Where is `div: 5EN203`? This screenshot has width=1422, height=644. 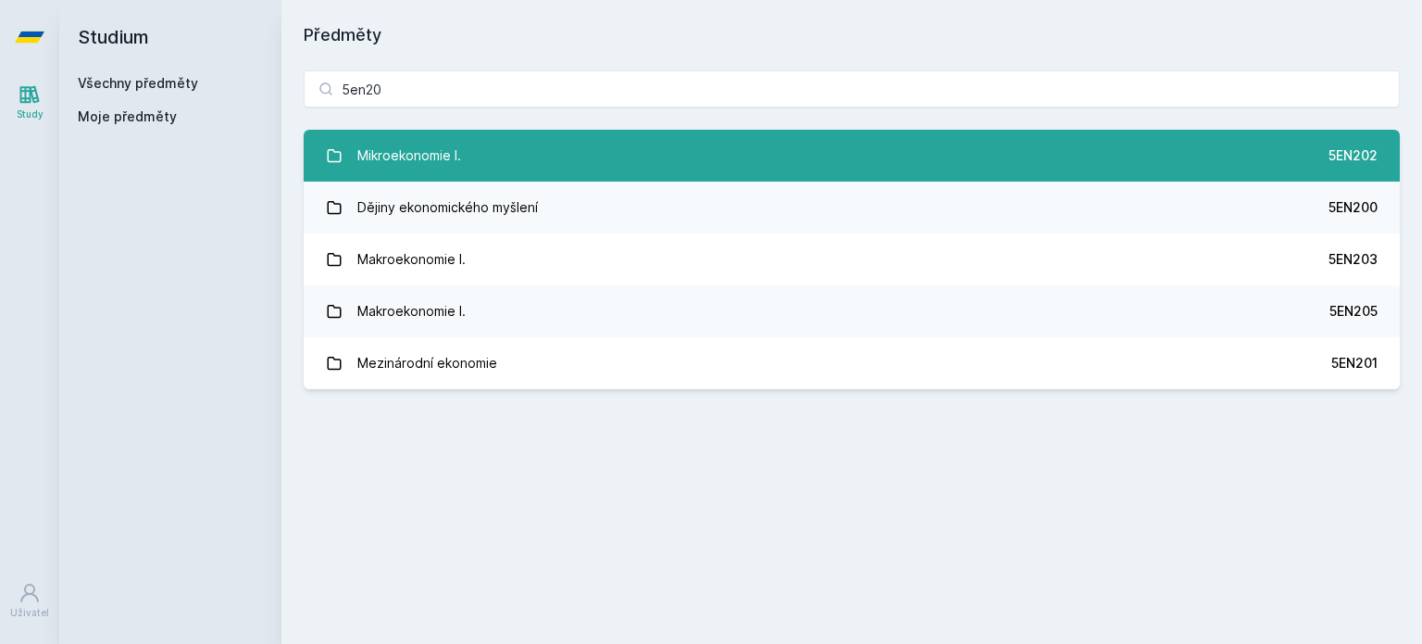
div: 5EN203 is located at coordinates (1353, 259).